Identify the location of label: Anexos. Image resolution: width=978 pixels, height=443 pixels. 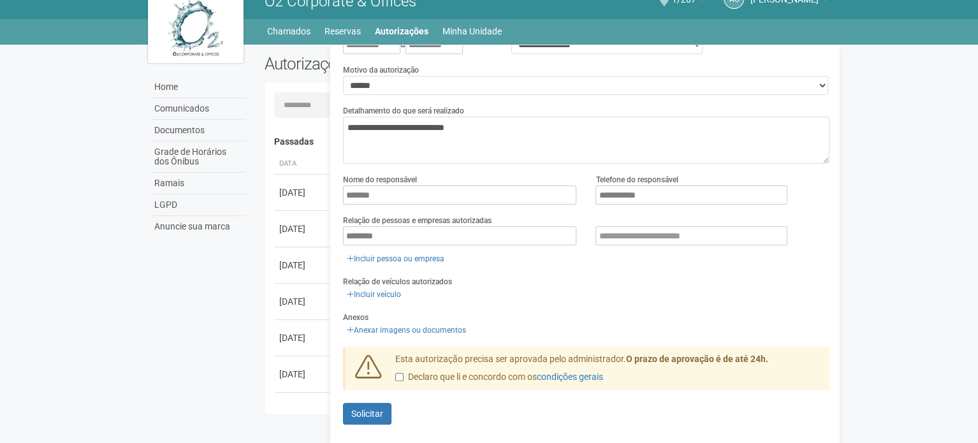
(356, 317).